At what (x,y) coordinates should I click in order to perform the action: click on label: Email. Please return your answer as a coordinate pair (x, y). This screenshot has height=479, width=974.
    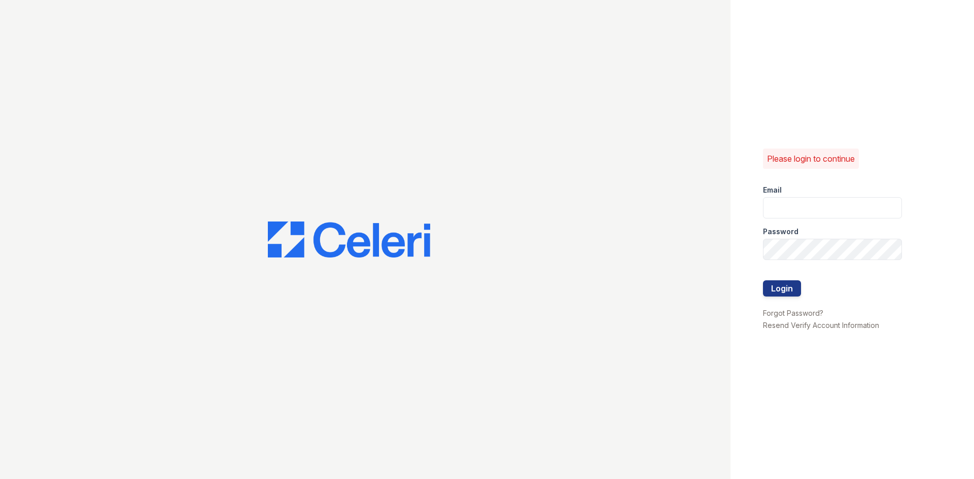
    Looking at the image, I should click on (772, 190).